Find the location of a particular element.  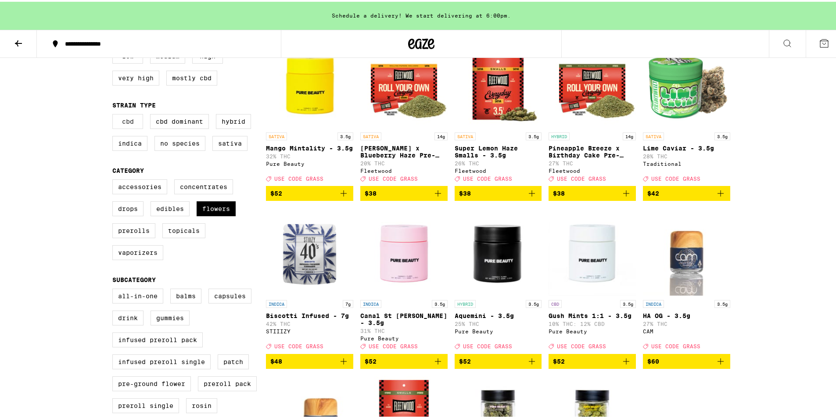

label: Patch is located at coordinates (233, 360).